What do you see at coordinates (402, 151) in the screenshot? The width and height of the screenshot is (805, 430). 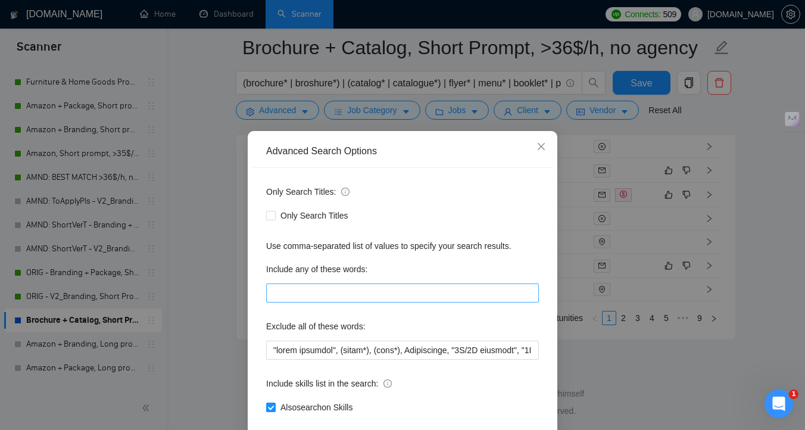 I see `div: Advanced Search Options` at bounding box center [402, 151].